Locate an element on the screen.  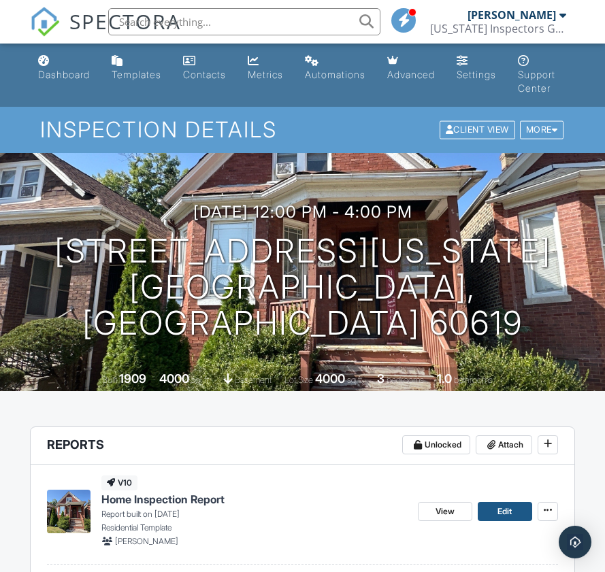
div: 1.0 is located at coordinates (444, 378).